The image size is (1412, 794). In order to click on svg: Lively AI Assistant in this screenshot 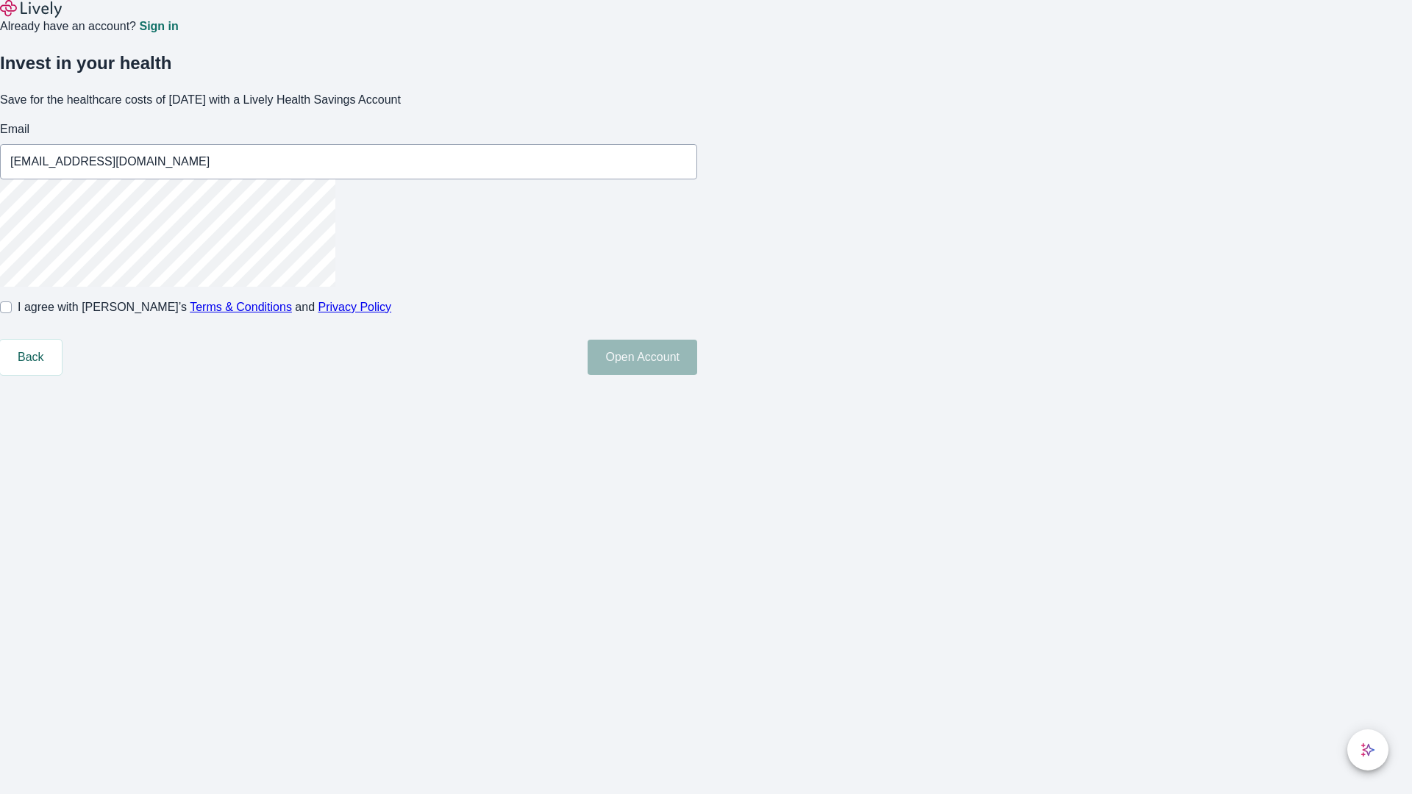, I will do `click(1368, 750)`.